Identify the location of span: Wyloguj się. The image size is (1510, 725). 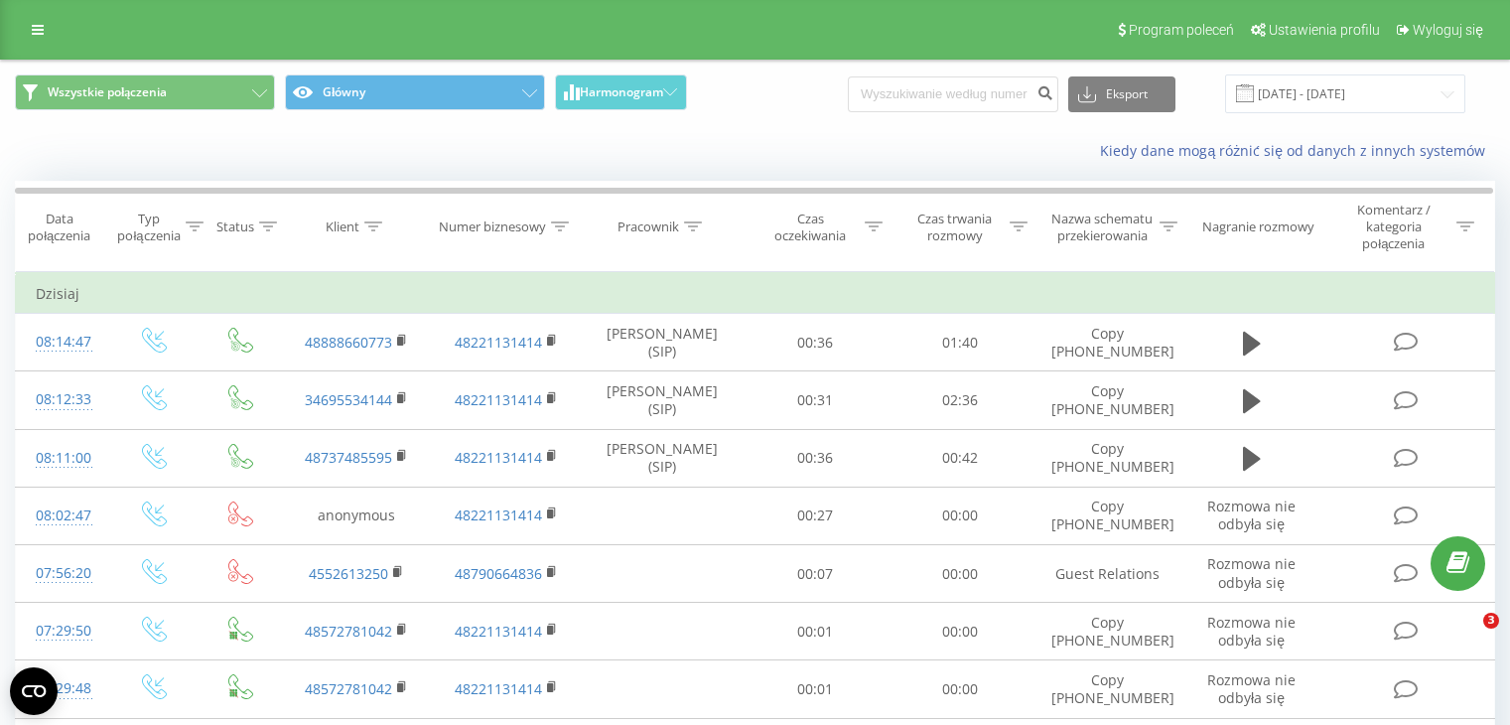
(1448, 30).